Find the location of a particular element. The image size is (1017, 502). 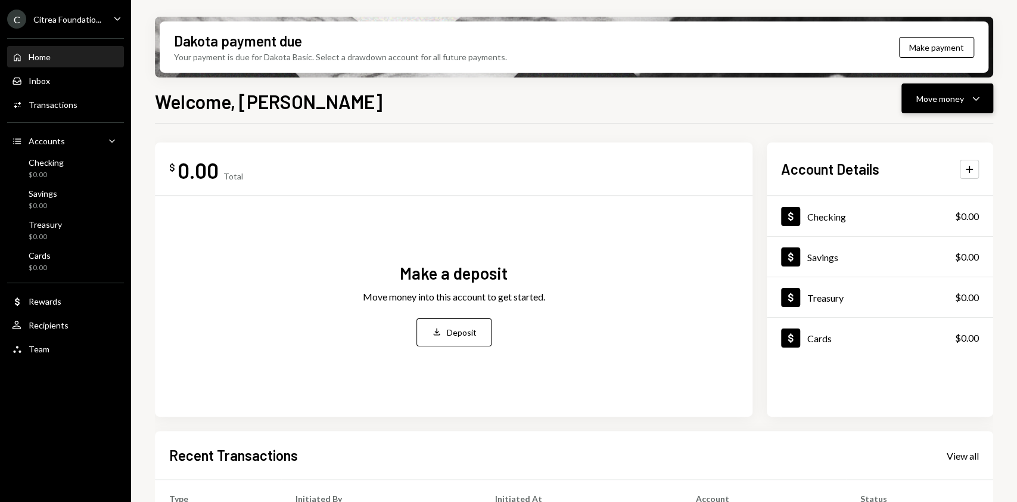

div: Make a deposit is located at coordinates (453, 273).